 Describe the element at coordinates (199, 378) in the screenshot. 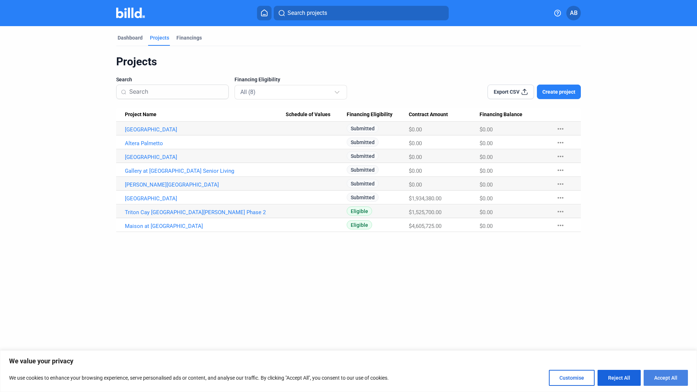

I see `p: We use cookies to enhance your browsing experience, serve personalised ads or content, and analys...` at that location.